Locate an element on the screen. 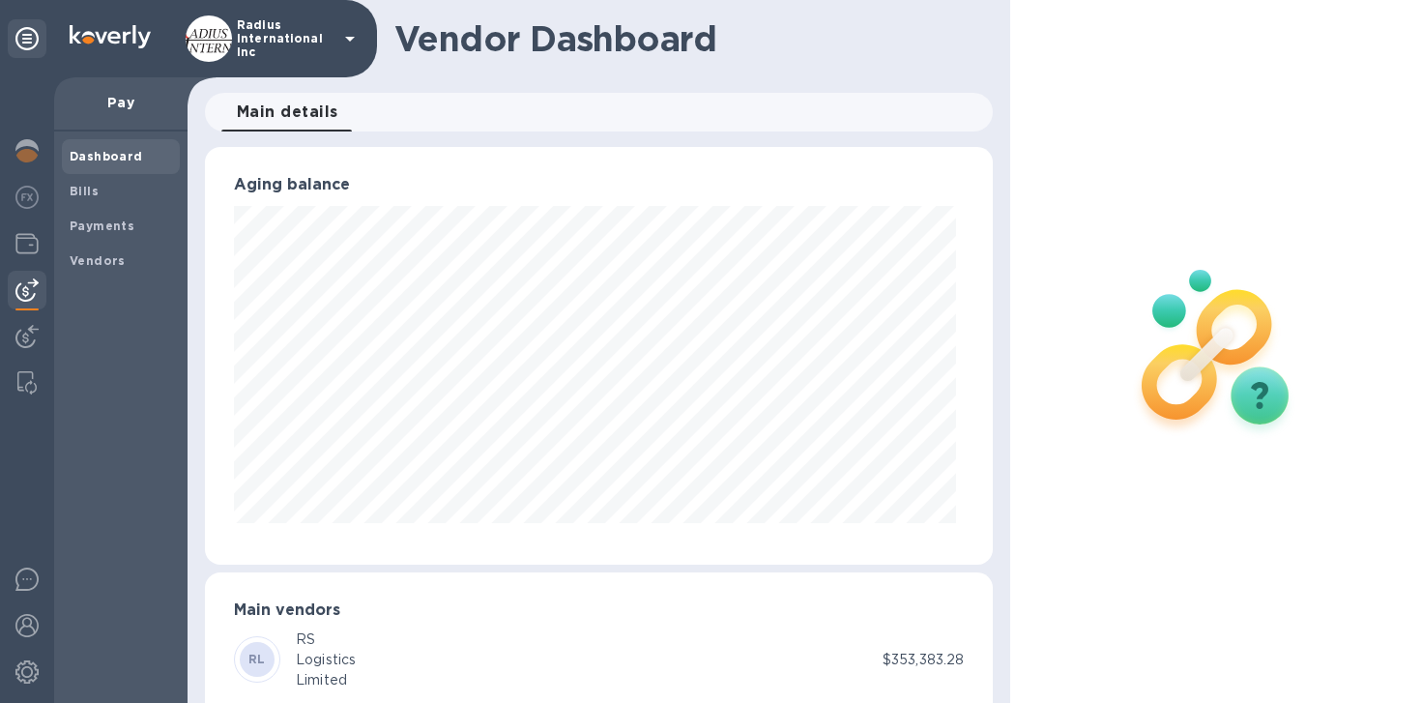 The height and width of the screenshot is (703, 1422). p: Radius International Inc is located at coordinates (285, 39).